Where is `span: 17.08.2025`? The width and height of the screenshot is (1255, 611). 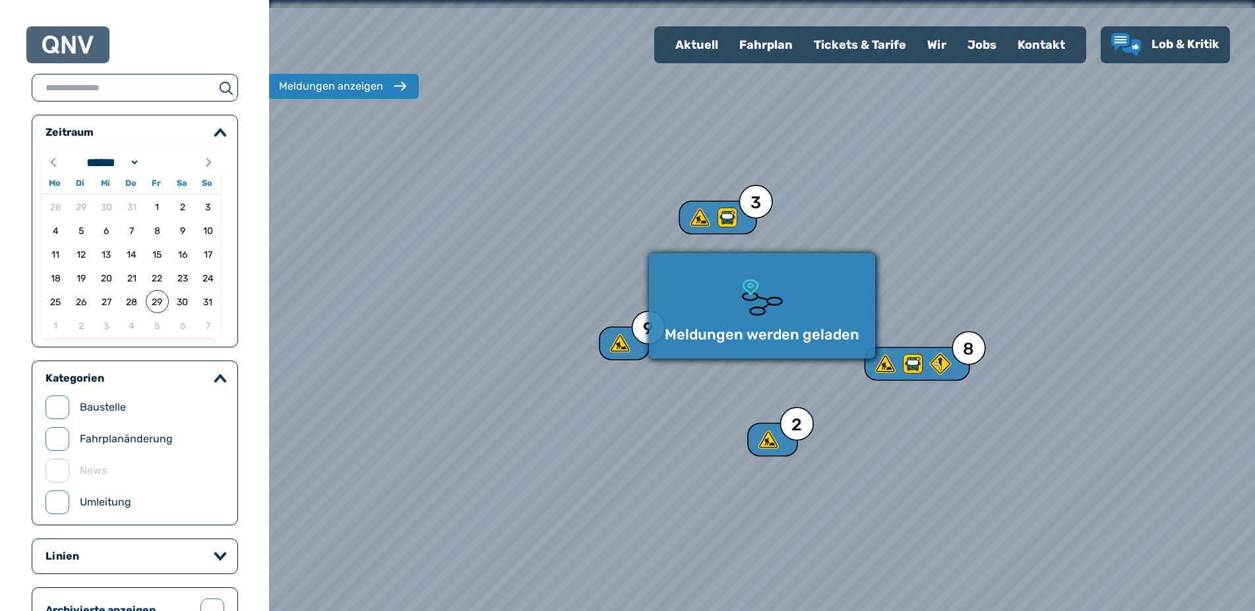 span: 17.08.2025 is located at coordinates (208, 254).